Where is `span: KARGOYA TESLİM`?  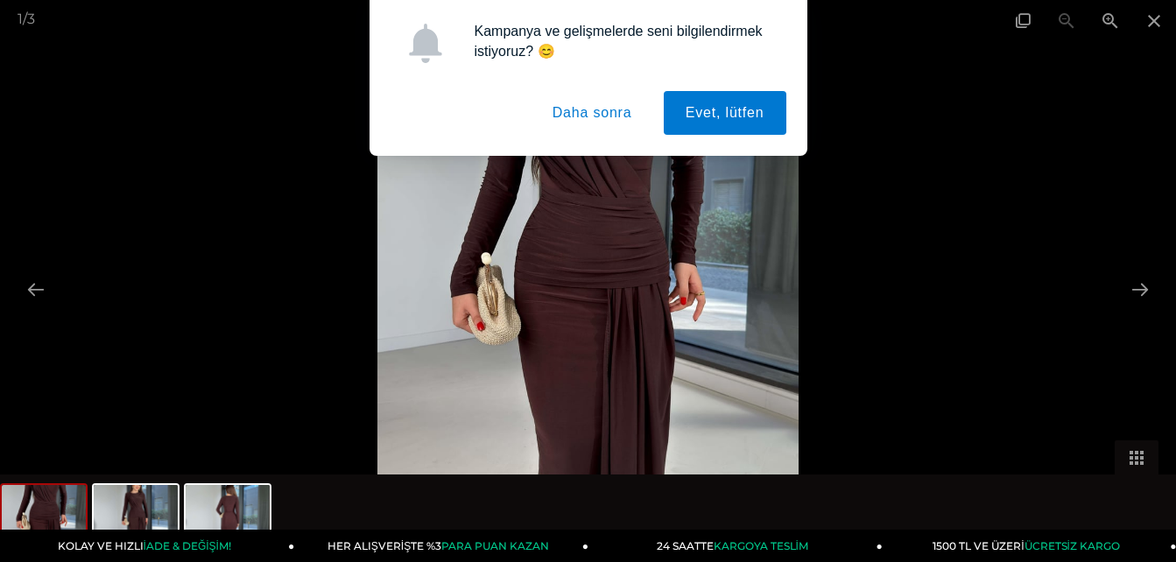
span: KARGOYA TESLİM is located at coordinates (761, 546).